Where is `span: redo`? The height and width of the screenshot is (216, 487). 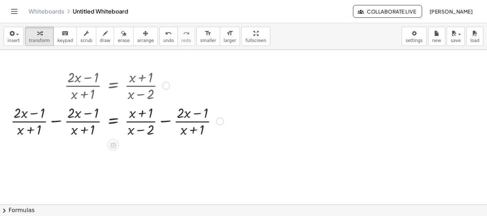
span: redo is located at coordinates (186, 41).